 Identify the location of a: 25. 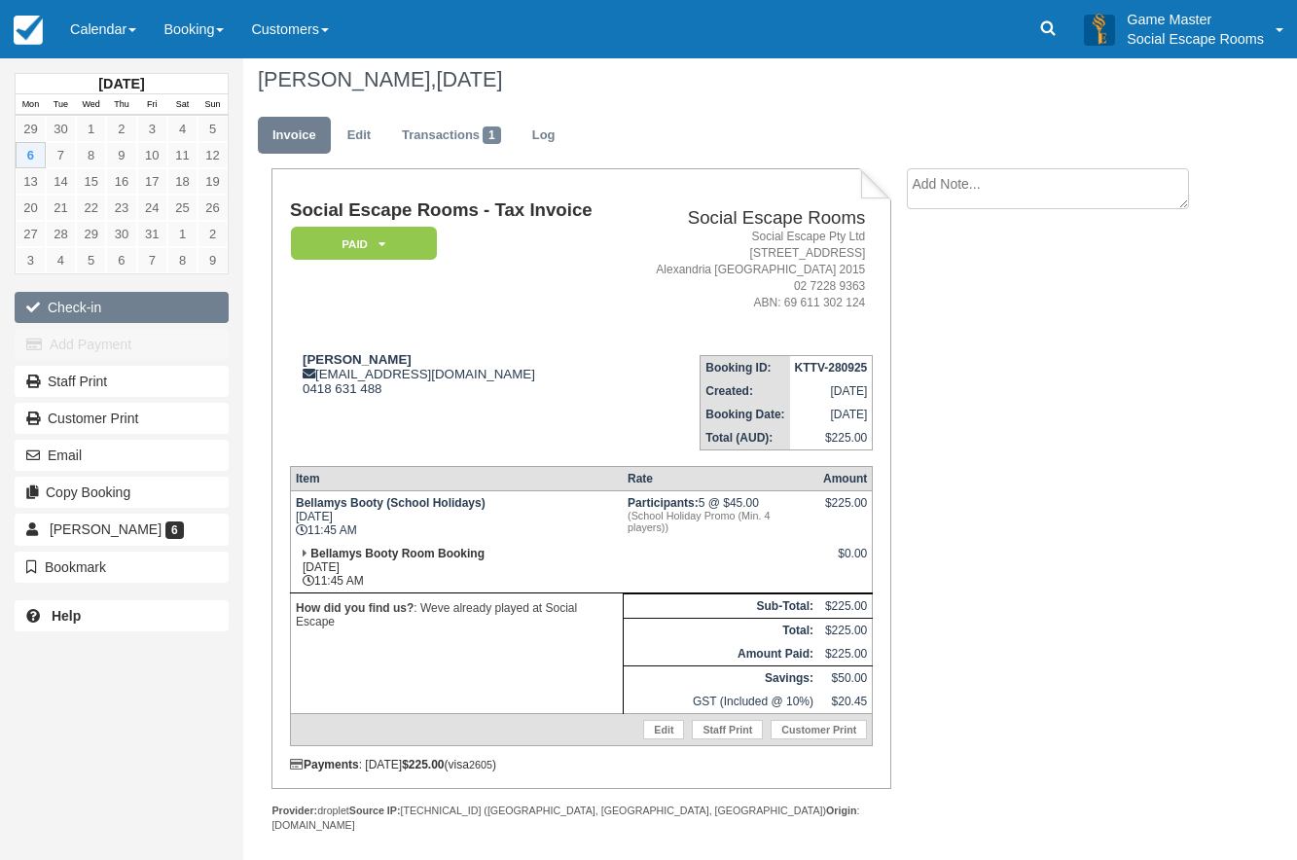
(182, 207).